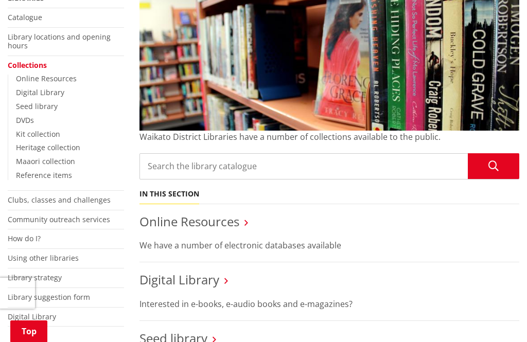  What do you see at coordinates (43, 258) in the screenshot?
I see `a: Using other libraries` at bounding box center [43, 258].